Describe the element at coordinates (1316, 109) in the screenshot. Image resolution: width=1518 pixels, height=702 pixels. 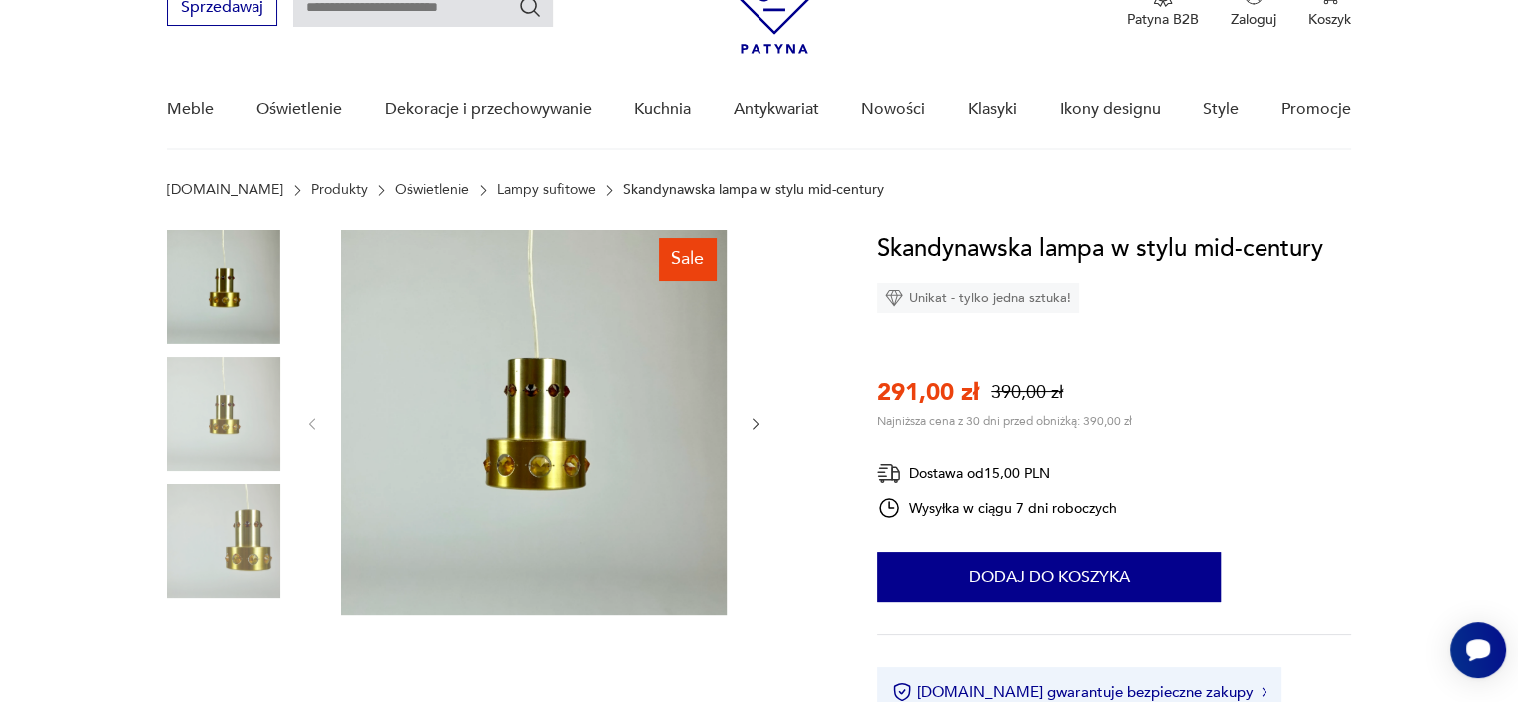
I see `a: Promocje` at that location.